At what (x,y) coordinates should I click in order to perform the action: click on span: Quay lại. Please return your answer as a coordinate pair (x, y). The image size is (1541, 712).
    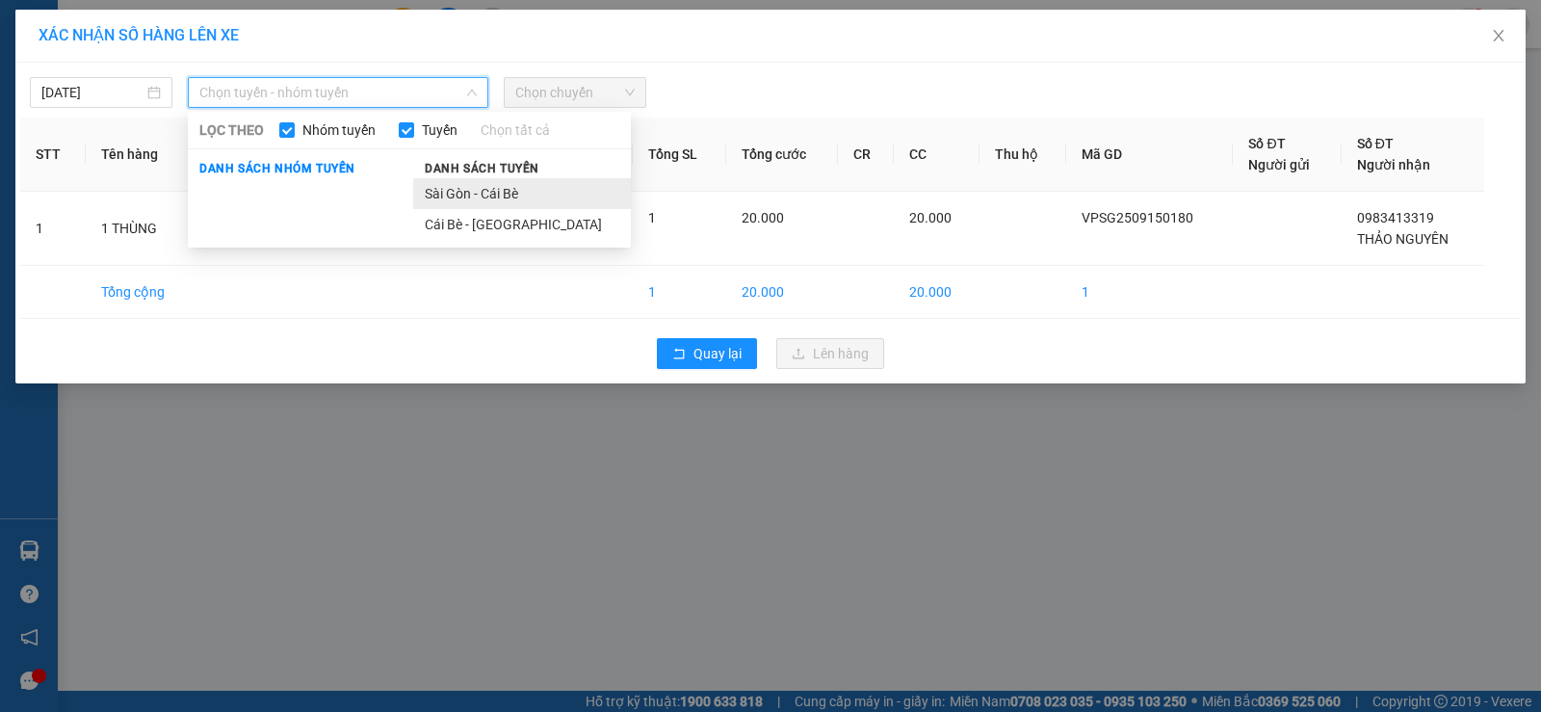
    Looking at the image, I should click on (717, 353).